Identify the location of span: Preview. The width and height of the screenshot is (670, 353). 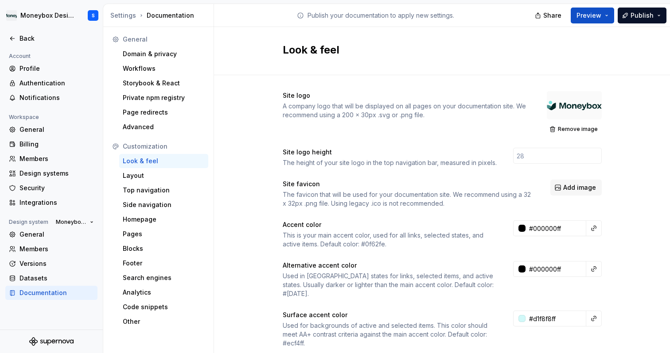
(589, 16).